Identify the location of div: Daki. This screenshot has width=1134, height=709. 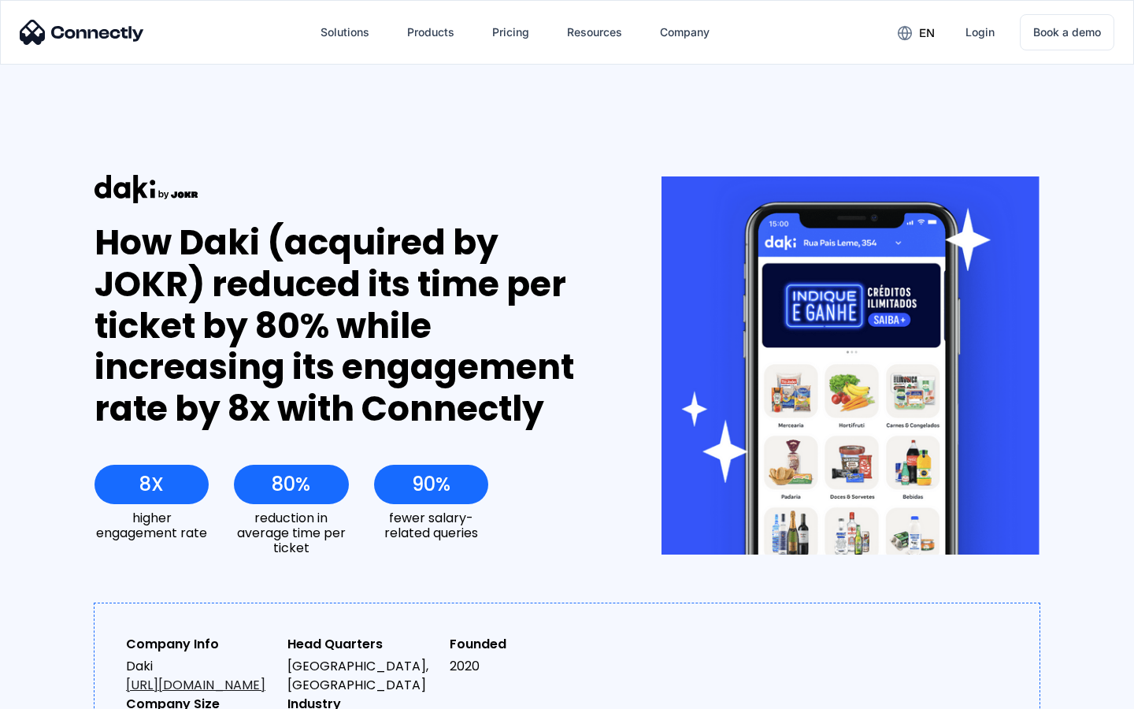
(200, 675).